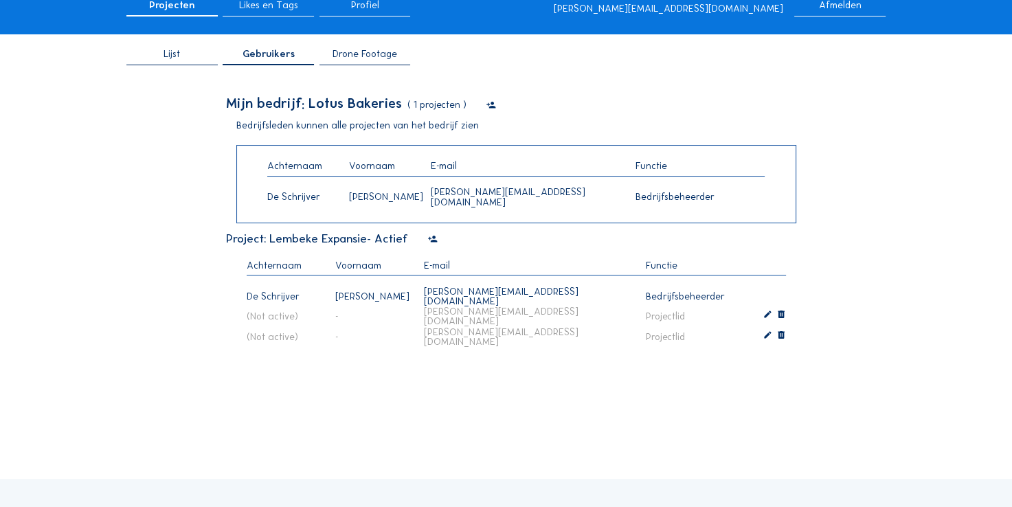  I want to click on span: - Actief, so click(387, 238).